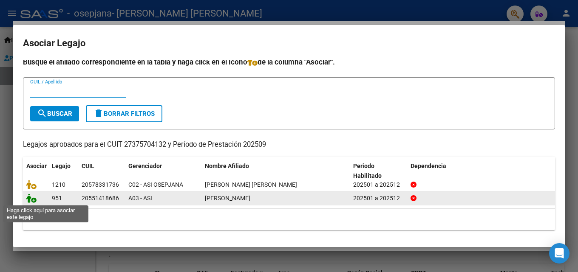  What do you see at coordinates (59, 185) in the screenshot?
I see `span: 1210` at bounding box center [59, 185].